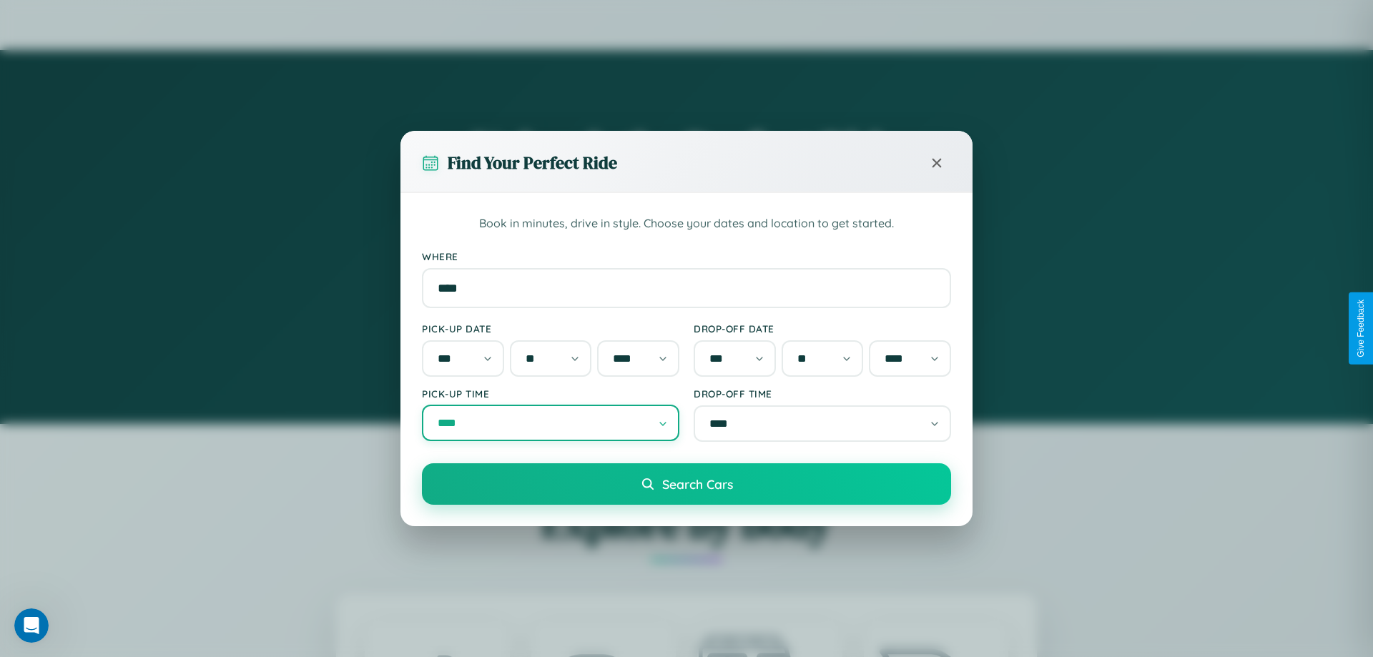 The image size is (1373, 657). What do you see at coordinates (686, 256) in the screenshot?
I see `label: Where` at bounding box center [686, 256].